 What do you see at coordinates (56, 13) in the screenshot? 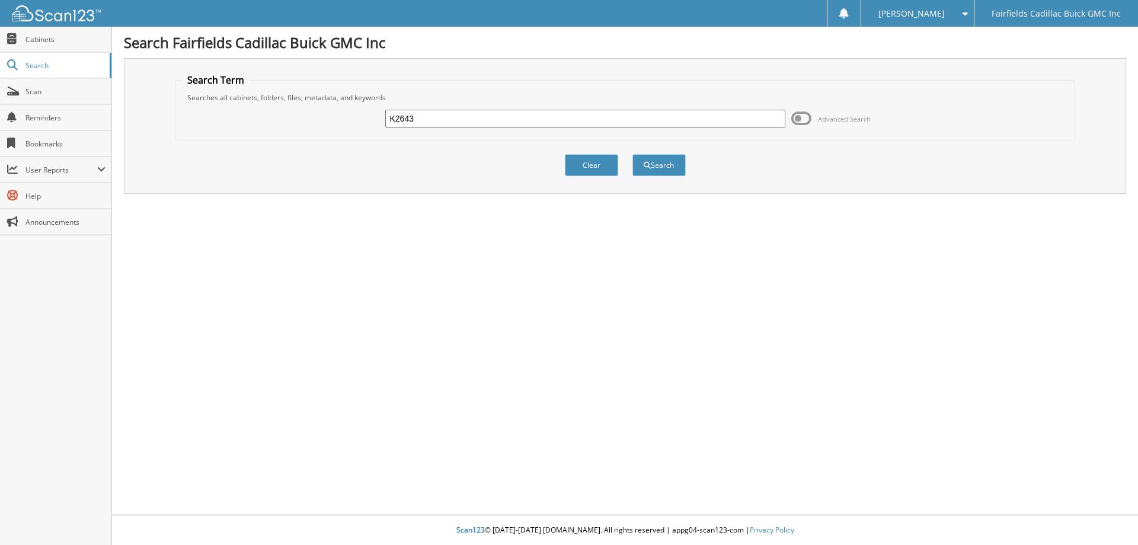
I see `img: scan123-logo-white.svg` at bounding box center [56, 13].